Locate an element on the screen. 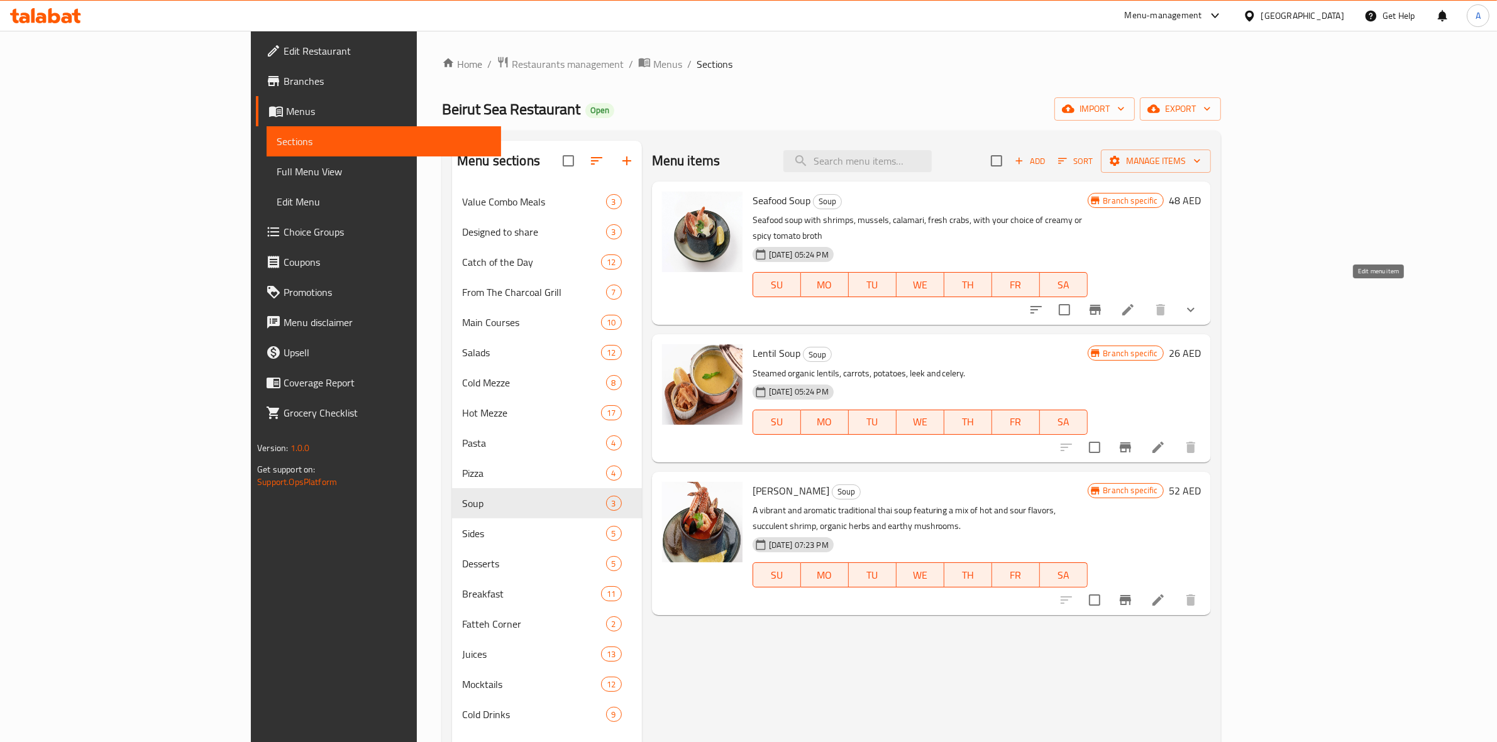  span: From The Charcoal Grill is located at coordinates (534, 292).